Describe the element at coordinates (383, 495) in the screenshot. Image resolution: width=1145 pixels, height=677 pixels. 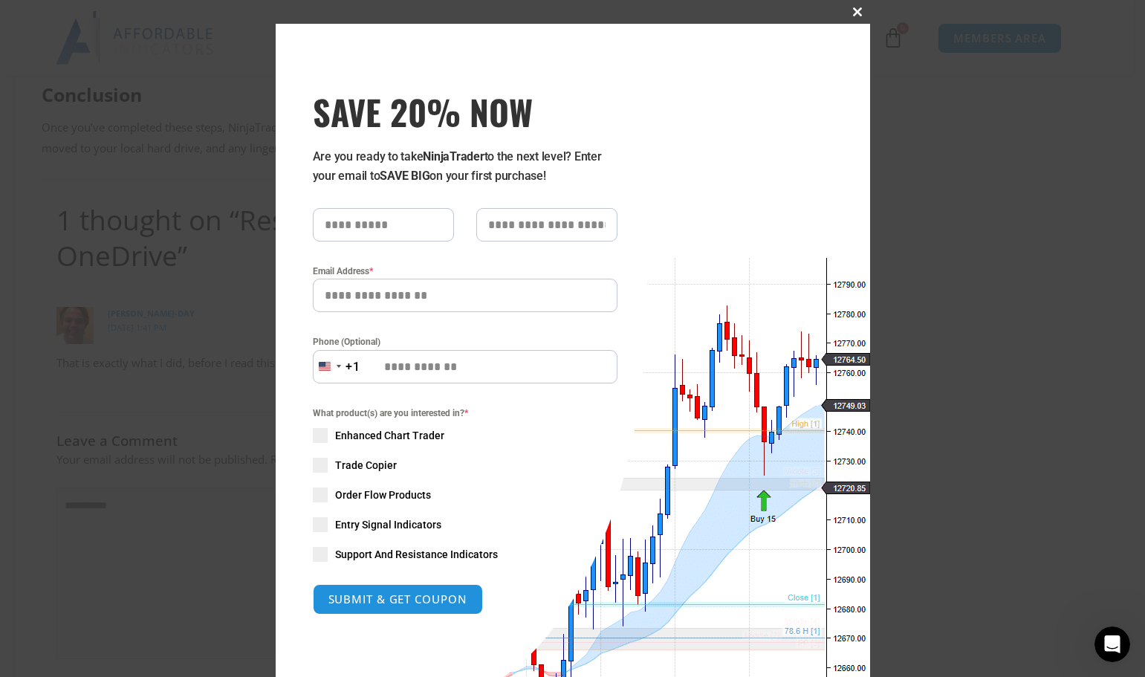
I see `span: Order Flow Products` at that location.